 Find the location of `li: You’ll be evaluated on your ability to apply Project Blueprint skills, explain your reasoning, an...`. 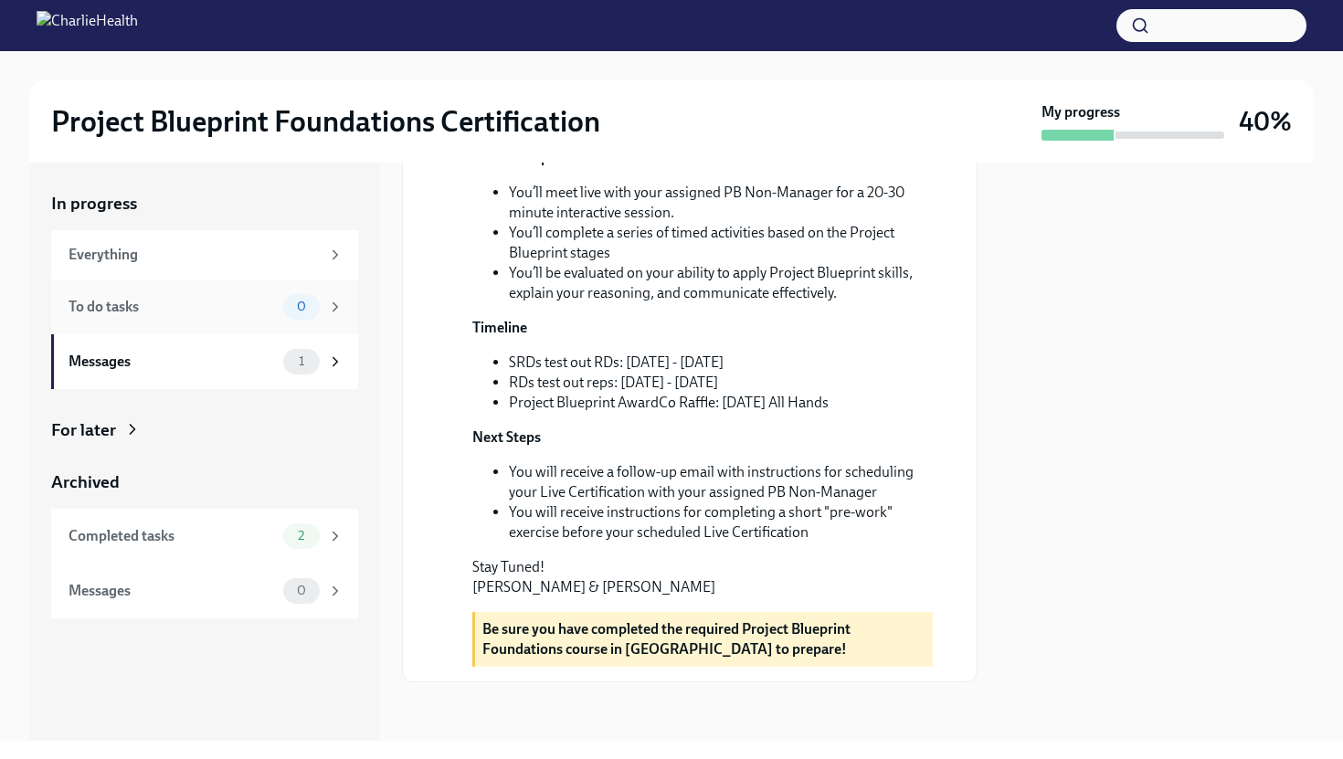

li: You’ll be evaluated on your ability to apply Project Blueprint skills, explain your reasoning, an... is located at coordinates (721, 283).